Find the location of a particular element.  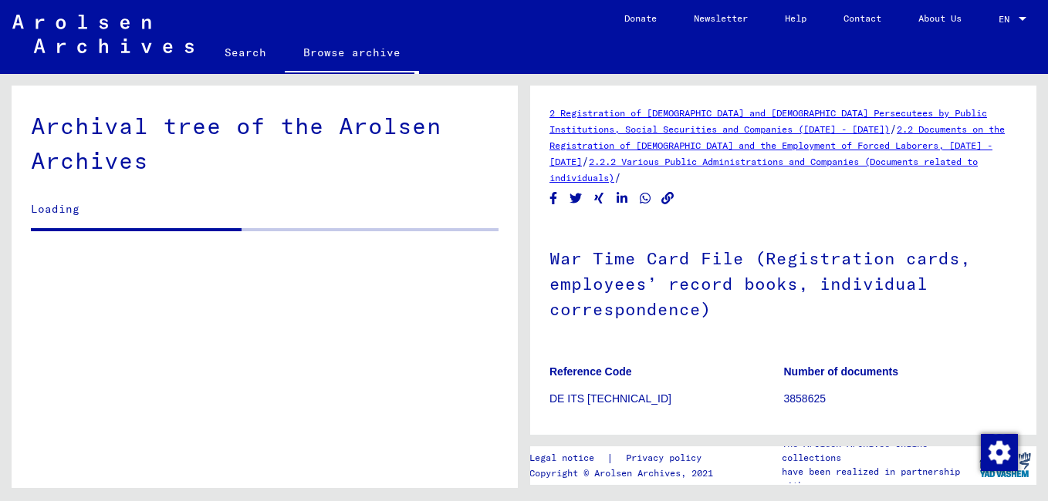

p: The Arolsen Archives online collections is located at coordinates (877, 451).